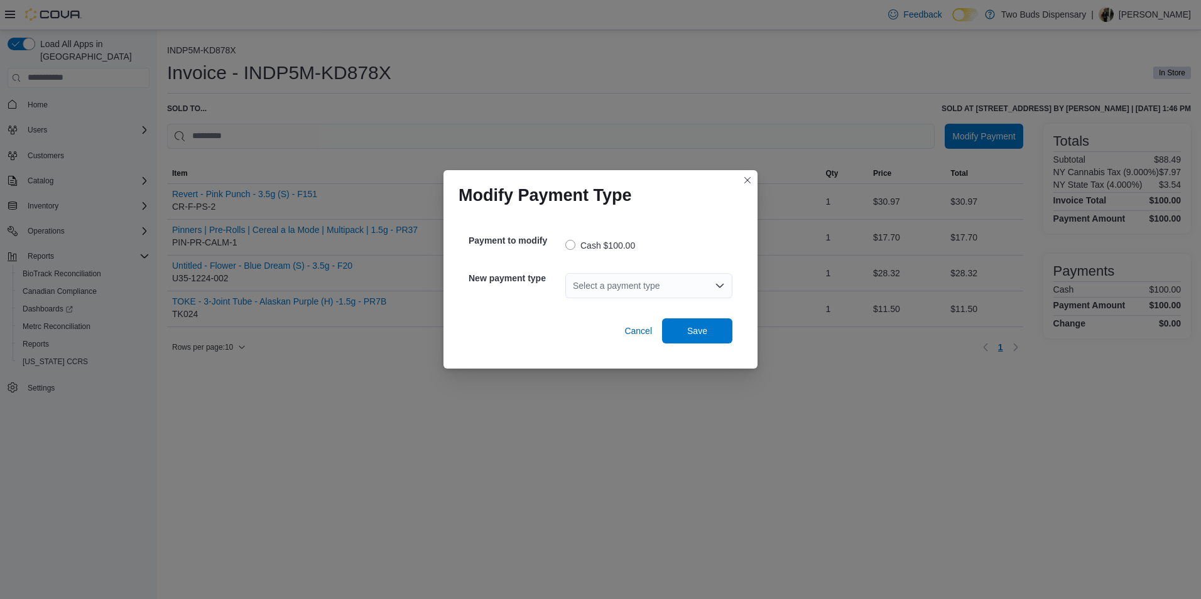 This screenshot has height=599, width=1201. Describe the element at coordinates (600, 246) in the screenshot. I see `label: Cash $100.00` at that location.